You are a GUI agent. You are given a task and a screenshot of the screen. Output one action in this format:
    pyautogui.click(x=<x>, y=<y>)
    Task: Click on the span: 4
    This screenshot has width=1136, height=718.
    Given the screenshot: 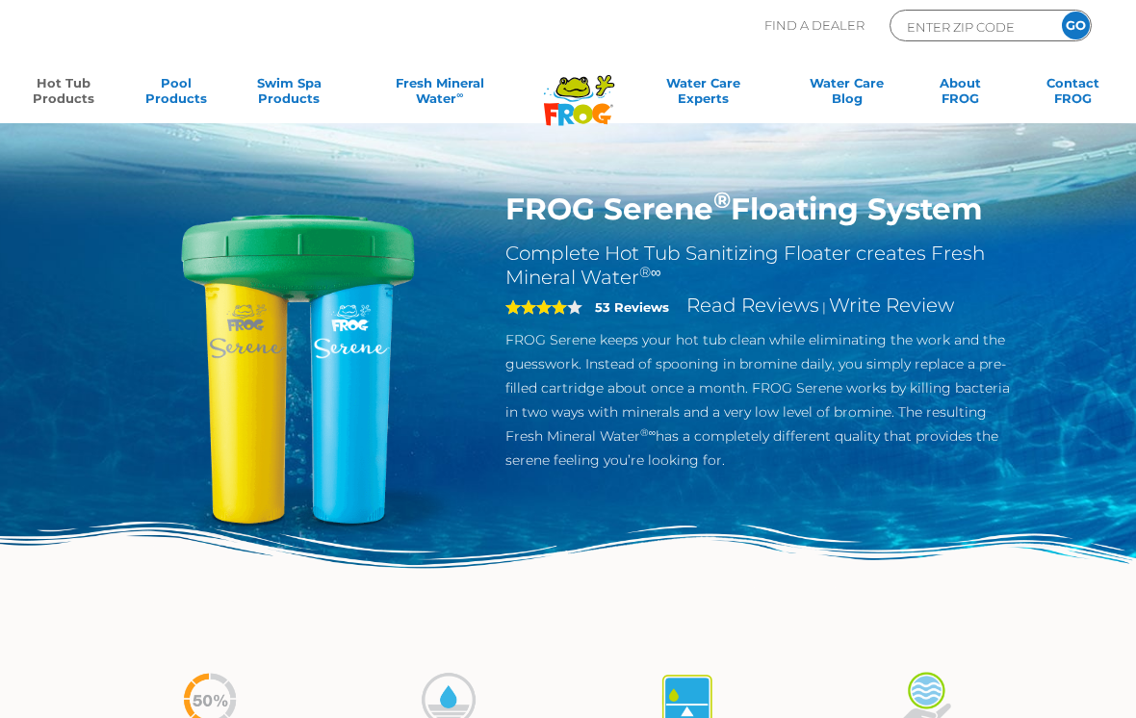 What is the action you would take?
    pyautogui.click(x=536, y=307)
    